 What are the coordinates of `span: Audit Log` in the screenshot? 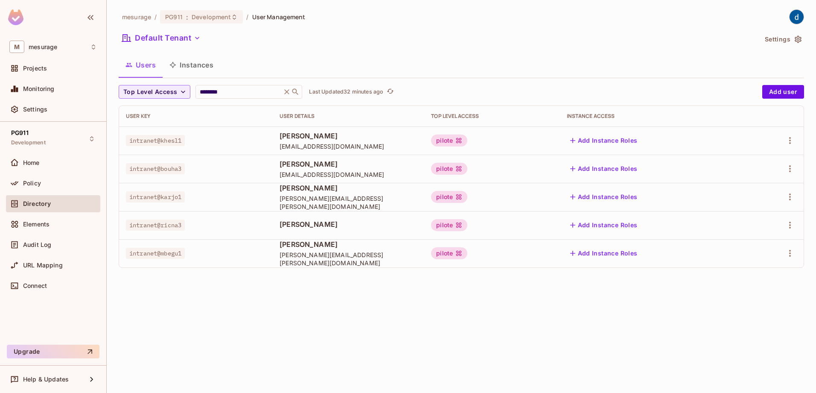 It's located at (37, 245).